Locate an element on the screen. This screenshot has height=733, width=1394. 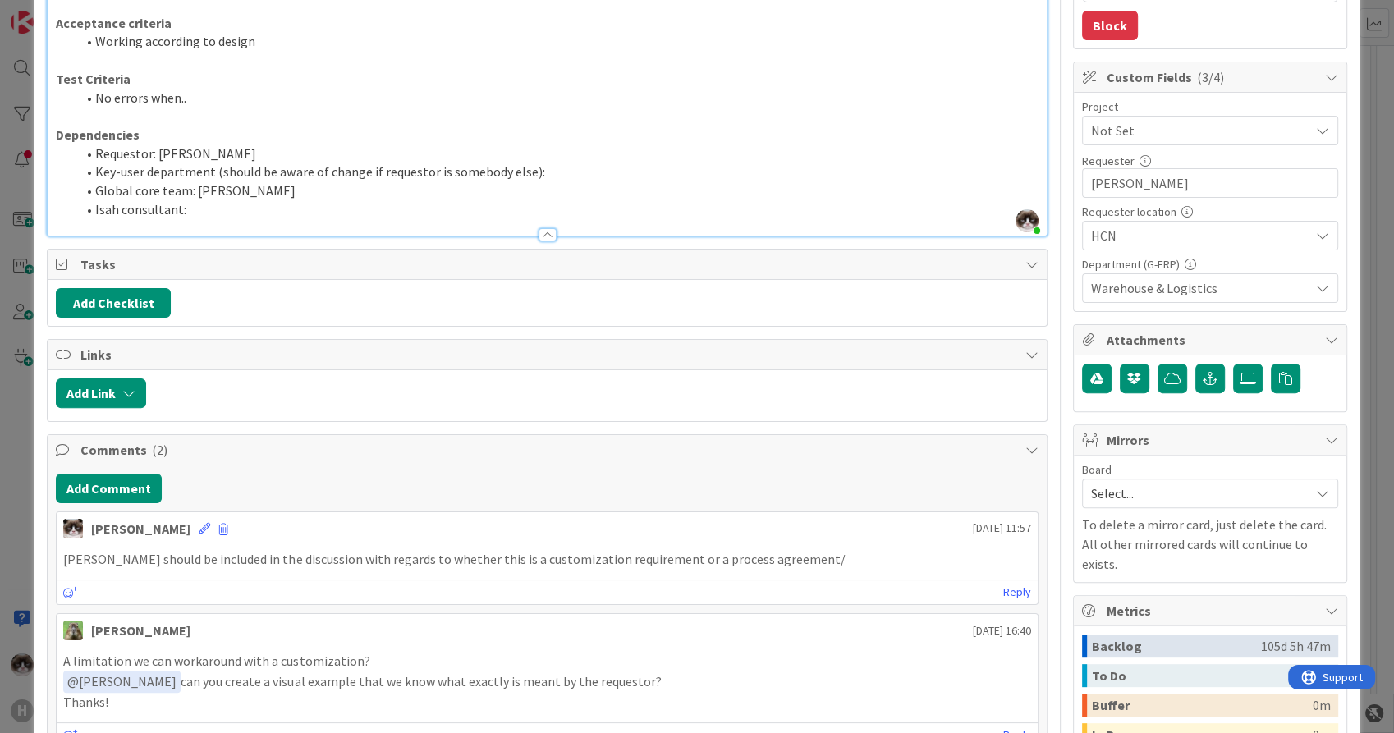
div: Project is located at coordinates (1210, 107).